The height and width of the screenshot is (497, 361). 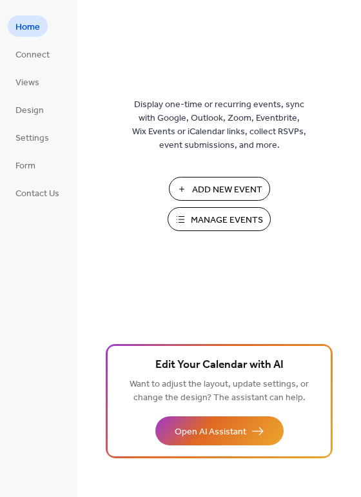 What do you see at coordinates (27, 81) in the screenshot?
I see `a: Views` at bounding box center [27, 81].